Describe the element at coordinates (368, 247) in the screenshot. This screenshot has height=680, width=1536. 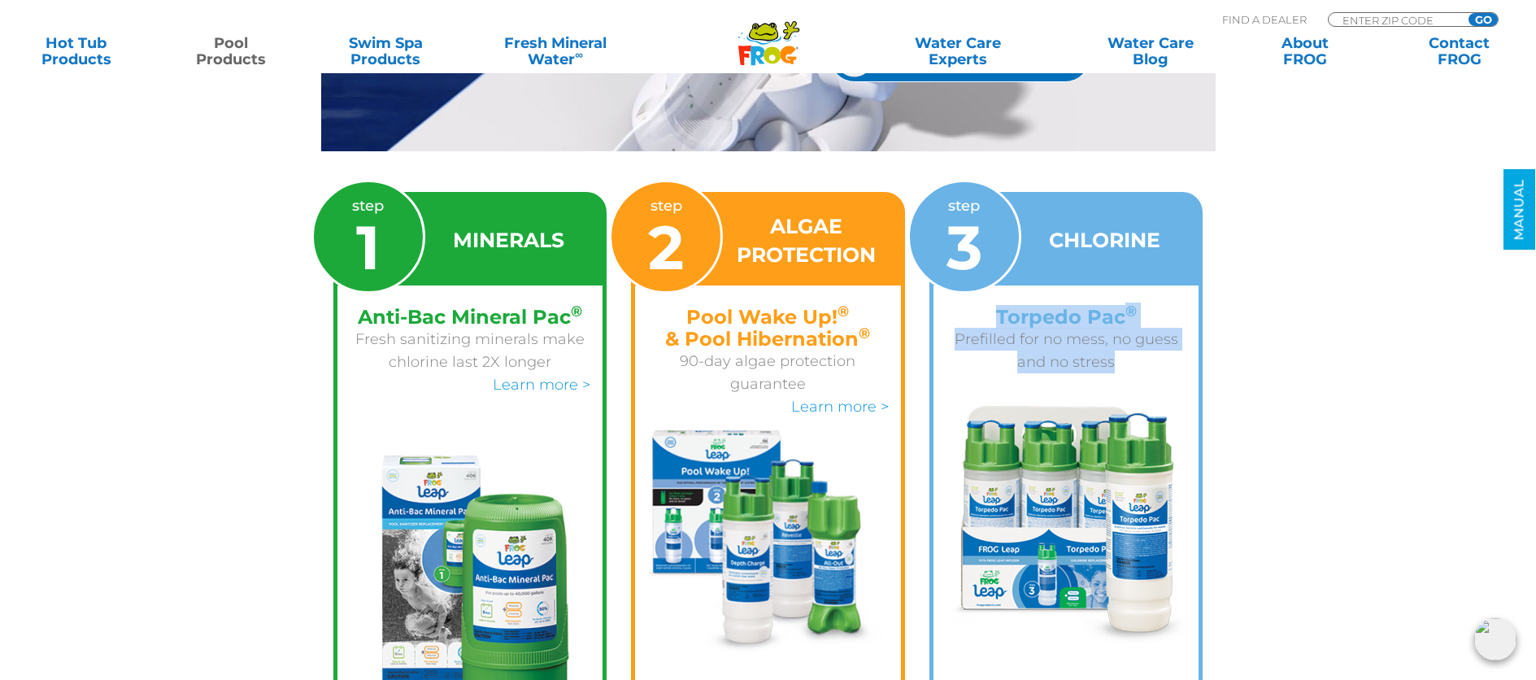
I see `span: 1` at that location.